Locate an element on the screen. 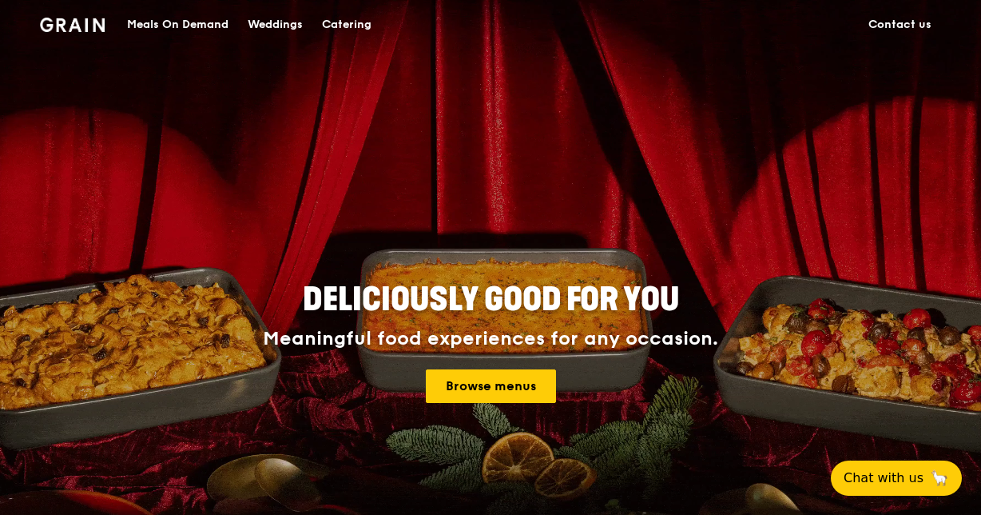 The image size is (981, 515). a: Catering is located at coordinates (347, 25).